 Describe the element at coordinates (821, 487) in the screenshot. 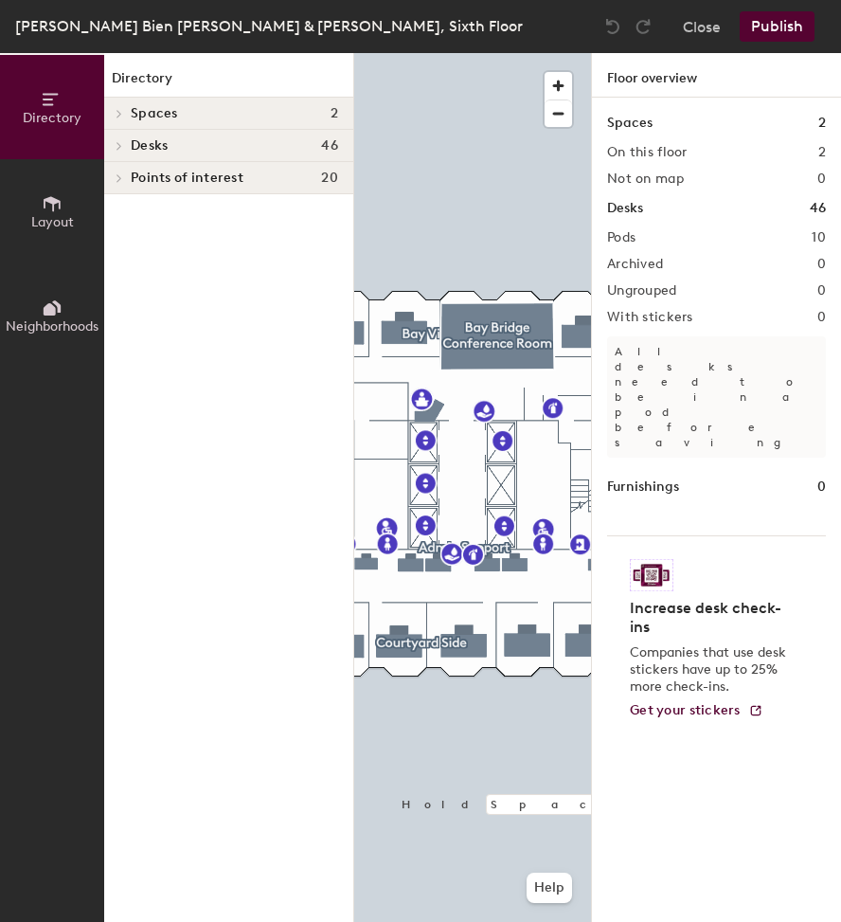

I see `h1: 0` at that location.